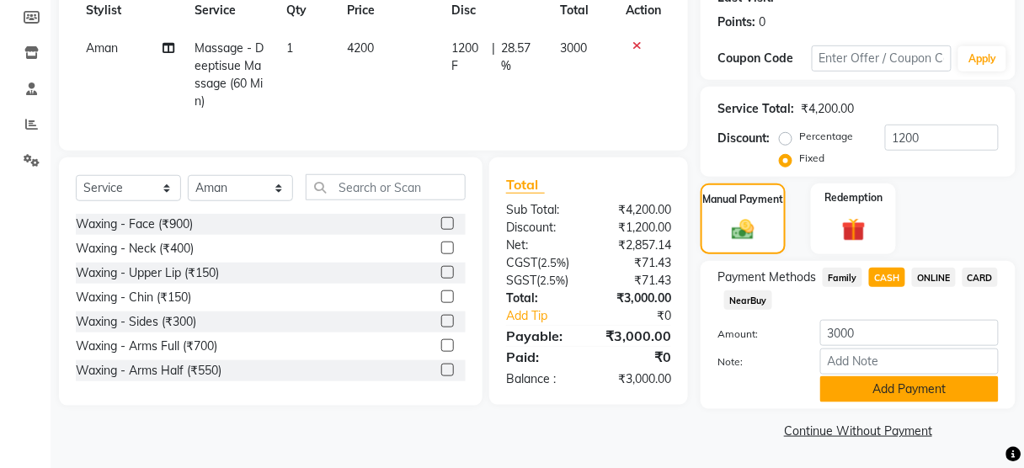  What do you see at coordinates (136, 322) in the screenshot?
I see `div: Waxing - Sides (₹300)` at bounding box center [136, 322].